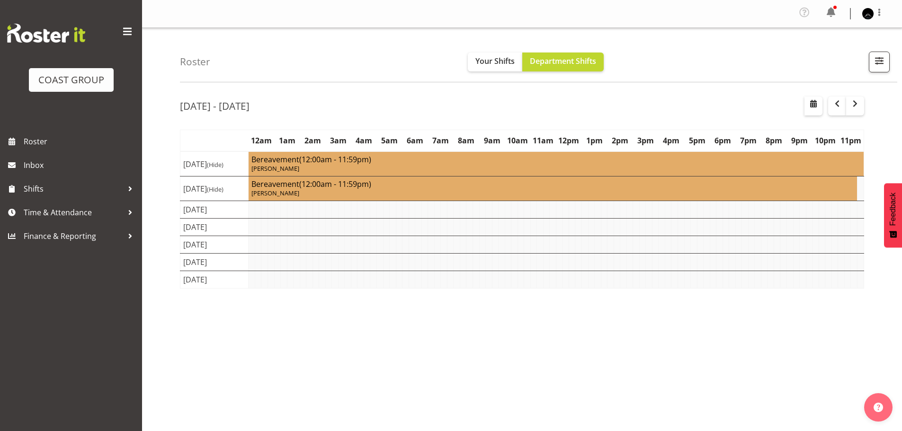 The image size is (902, 431). Describe the element at coordinates (338, 141) in the screenshot. I see `th: 3am` at that location.